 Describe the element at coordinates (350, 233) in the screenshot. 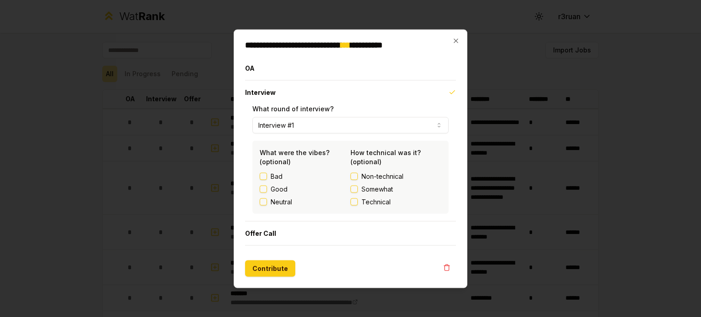

I see `button: Offer Call` at that location.